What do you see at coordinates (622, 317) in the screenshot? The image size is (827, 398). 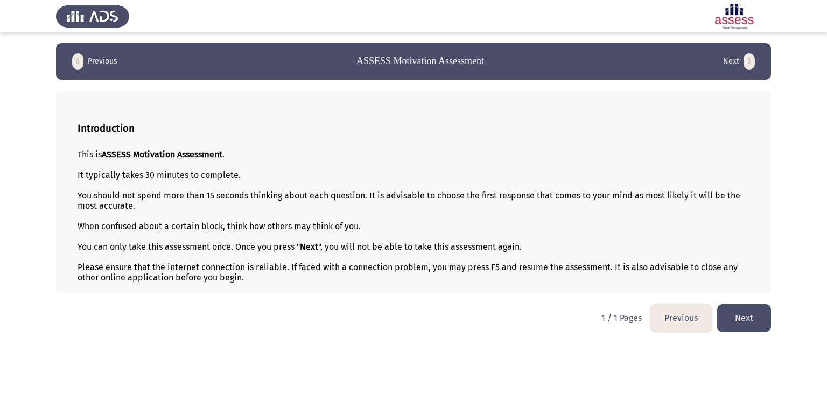 I see `p: 1 / 1 Pages` at bounding box center [622, 317].